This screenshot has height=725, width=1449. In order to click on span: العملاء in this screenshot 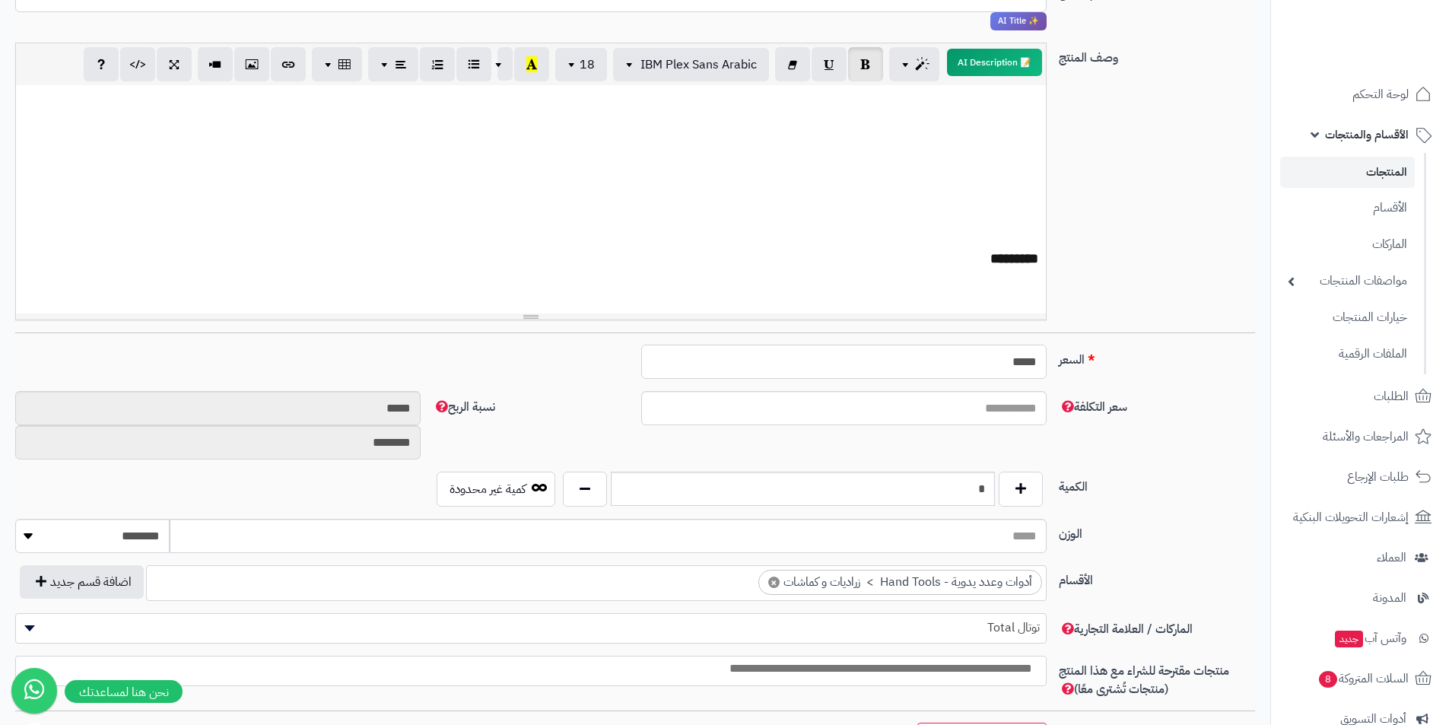, I will do `click(1391, 557)`.